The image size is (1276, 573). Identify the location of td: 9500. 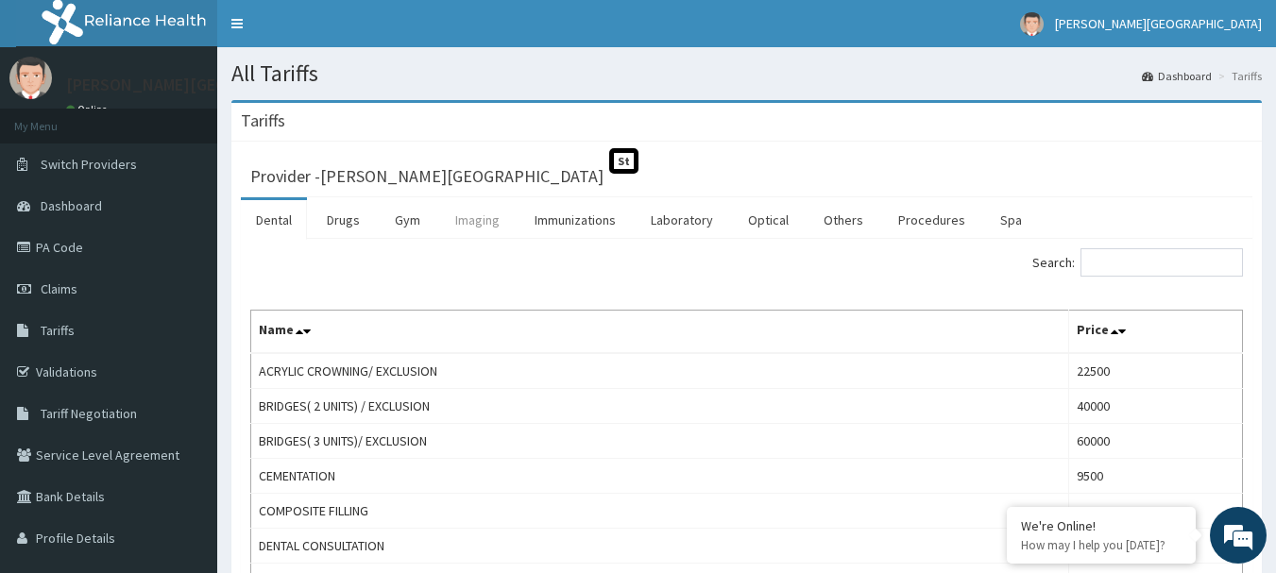
(1156, 476).